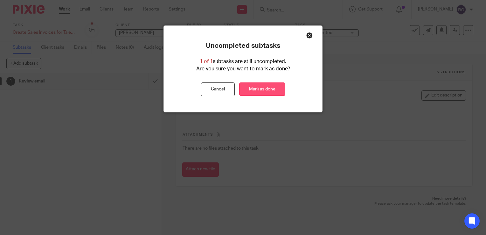 This screenshot has width=486, height=235. What do you see at coordinates (243, 69) in the screenshot?
I see `p: Are you sure you want to mark as done?` at bounding box center [243, 69].